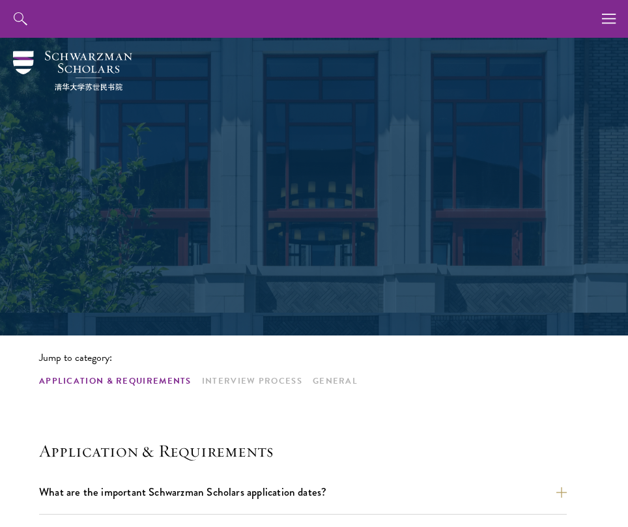 This screenshot has height=527, width=628. What do you see at coordinates (252, 381) in the screenshot?
I see `a: Interview Process` at bounding box center [252, 381].